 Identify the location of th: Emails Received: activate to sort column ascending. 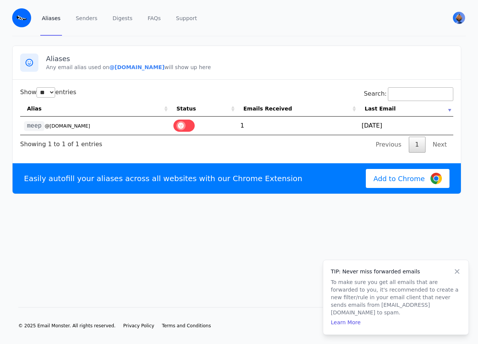
(297, 109).